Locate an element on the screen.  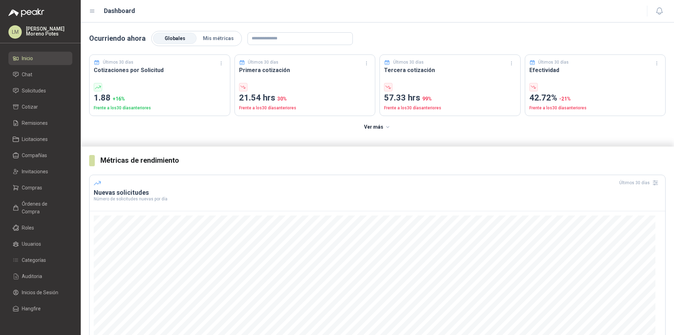
span: Usuarios is located at coordinates (31, 244).